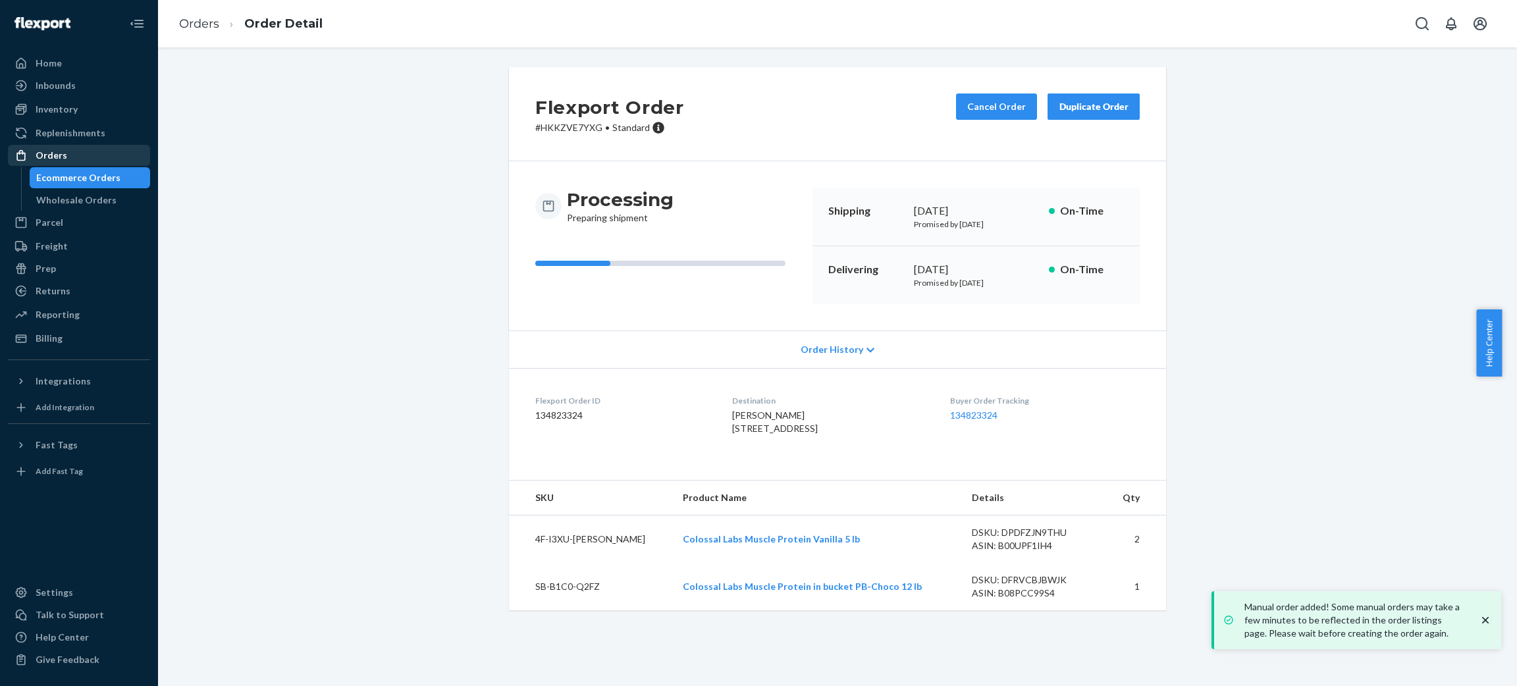 This screenshot has width=1517, height=686. Describe the element at coordinates (1480, 24) in the screenshot. I see `button: Open account menu` at that location.